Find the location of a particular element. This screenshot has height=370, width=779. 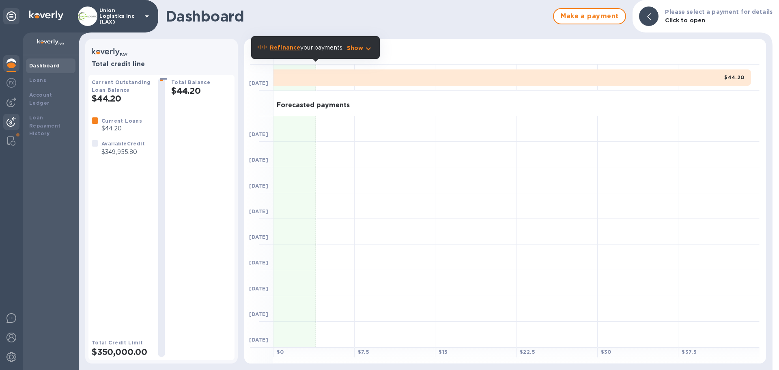

b: $ 15 is located at coordinates (443, 351).